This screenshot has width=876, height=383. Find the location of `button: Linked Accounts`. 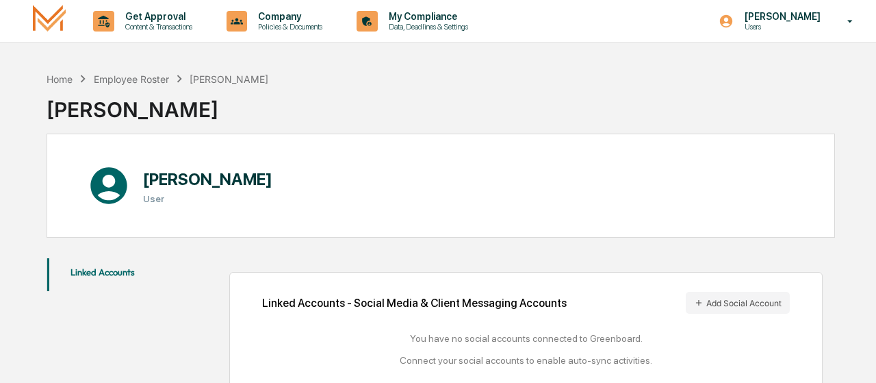

button: Linked Accounts is located at coordinates (102, 275).